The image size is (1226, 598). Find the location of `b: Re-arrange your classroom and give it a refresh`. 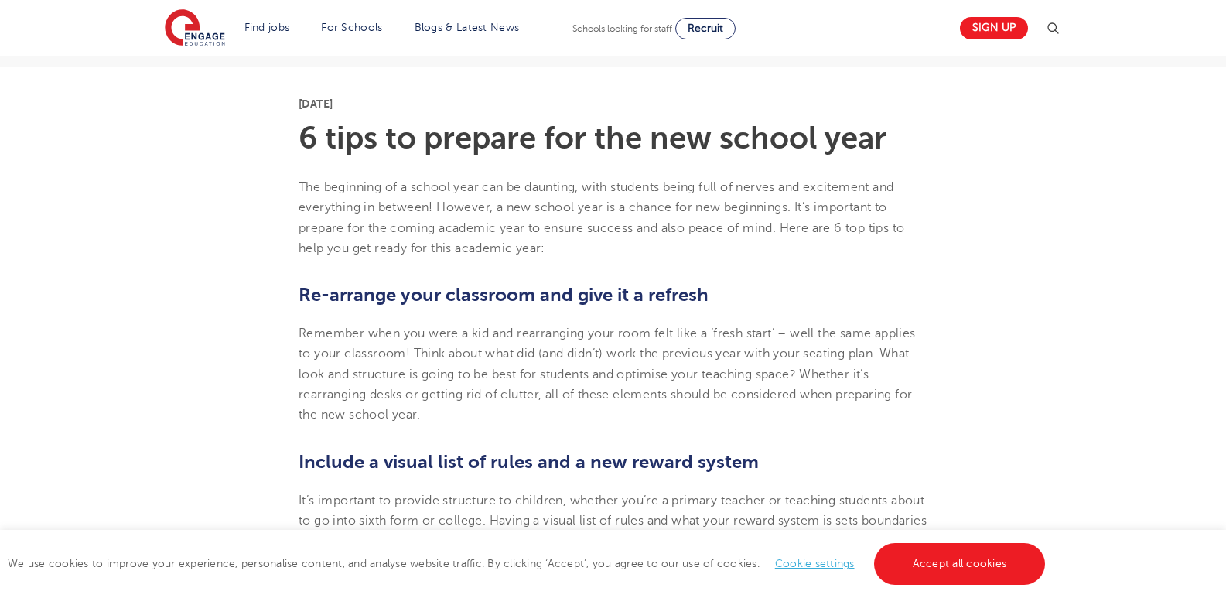

b: Re-arrange your classroom and give it a refresh is located at coordinates (503, 295).